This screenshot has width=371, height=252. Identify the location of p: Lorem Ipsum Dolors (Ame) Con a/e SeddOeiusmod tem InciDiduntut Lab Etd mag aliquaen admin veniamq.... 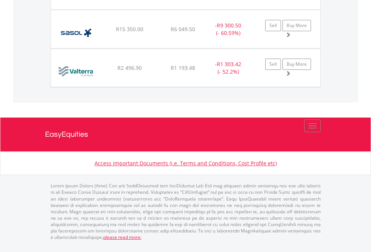
(186, 211).